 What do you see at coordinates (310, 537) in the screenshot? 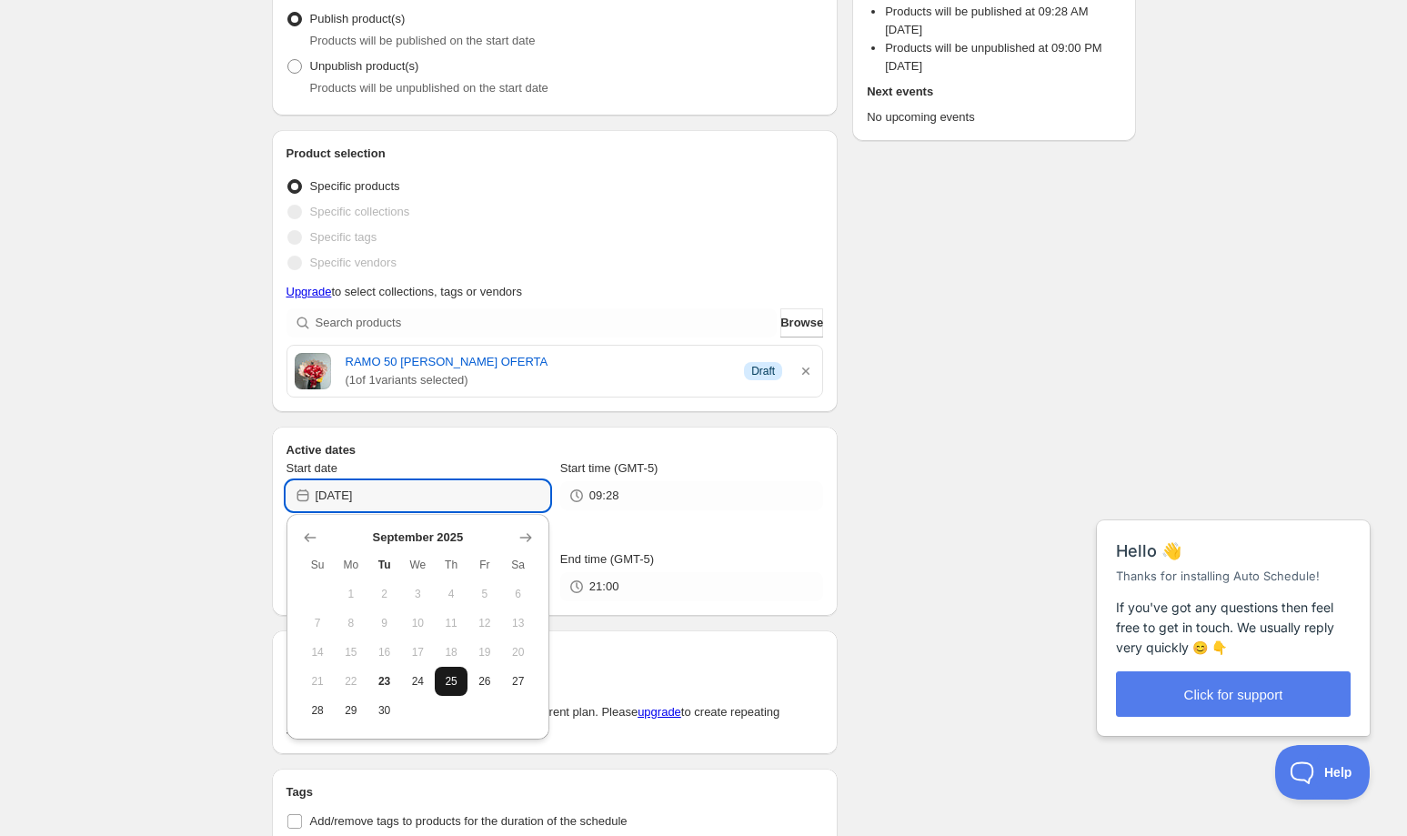
I see `button: Show previous month, August 2025` at bounding box center [310, 537].